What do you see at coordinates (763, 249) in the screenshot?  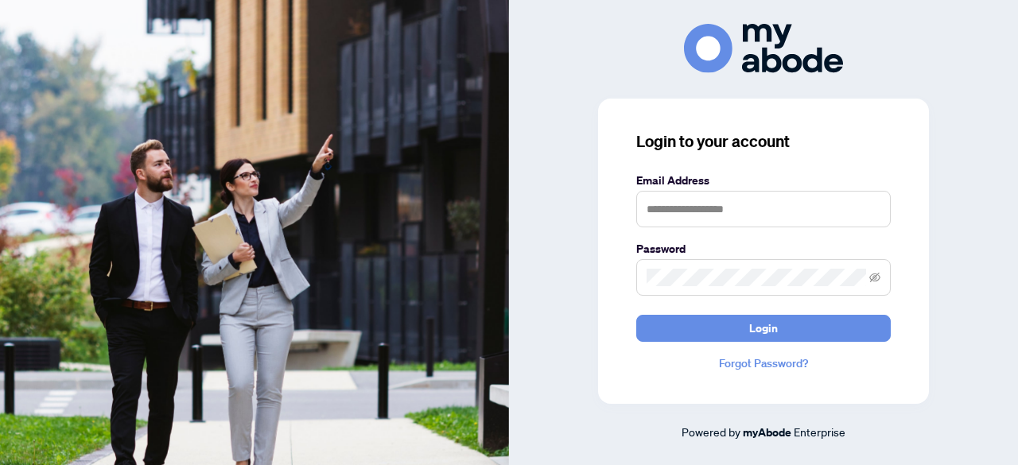 I see `label: Password` at bounding box center [763, 249].